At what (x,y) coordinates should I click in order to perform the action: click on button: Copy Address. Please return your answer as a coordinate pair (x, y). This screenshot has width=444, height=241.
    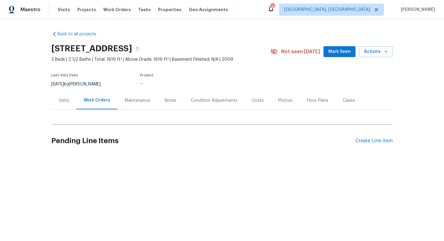
    Looking at the image, I should click on (138, 49).